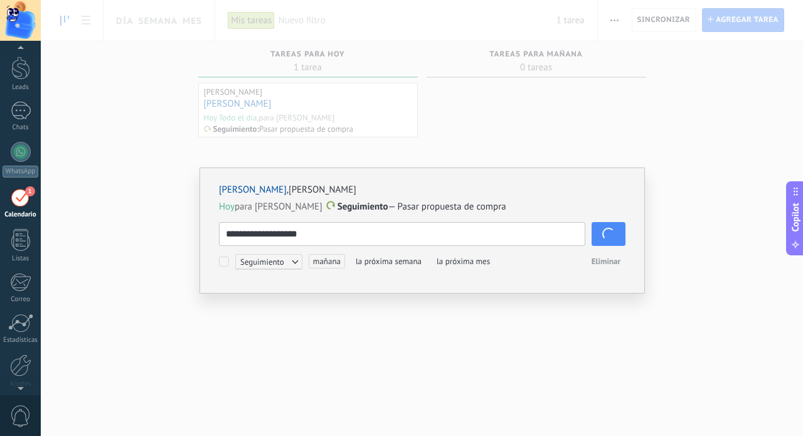  I want to click on span: la próxima semana, so click(389, 261).